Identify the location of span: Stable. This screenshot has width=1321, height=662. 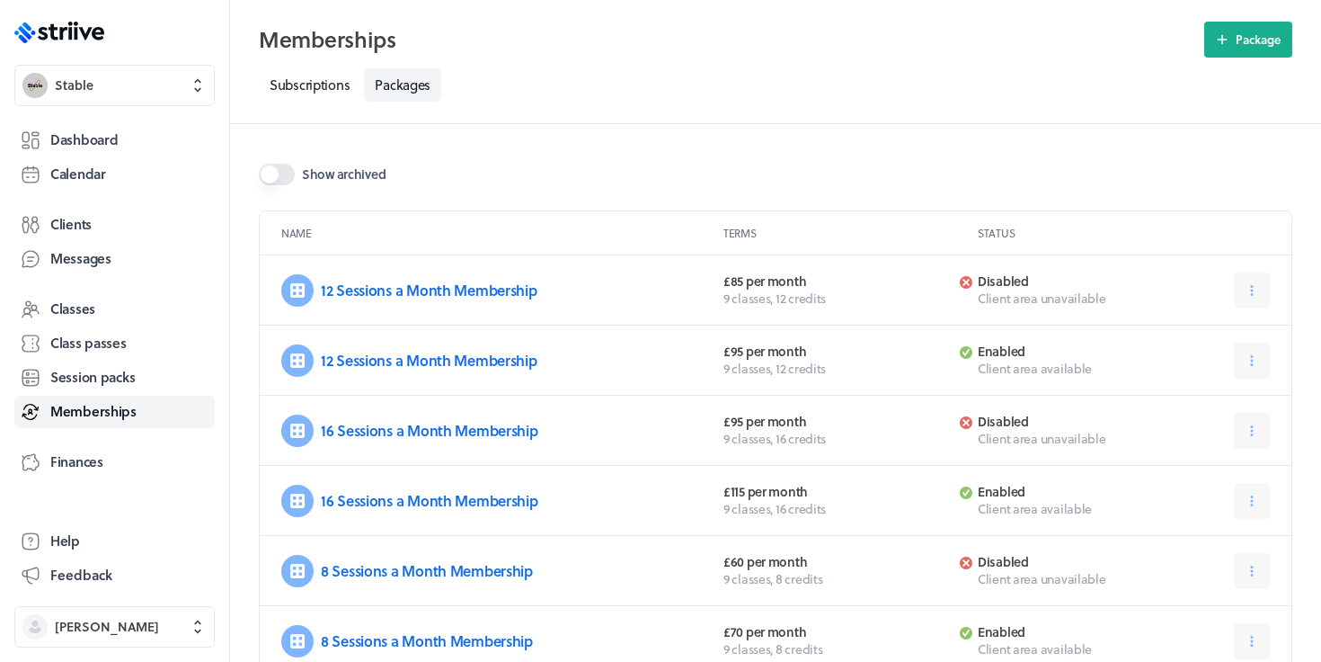
(74, 85).